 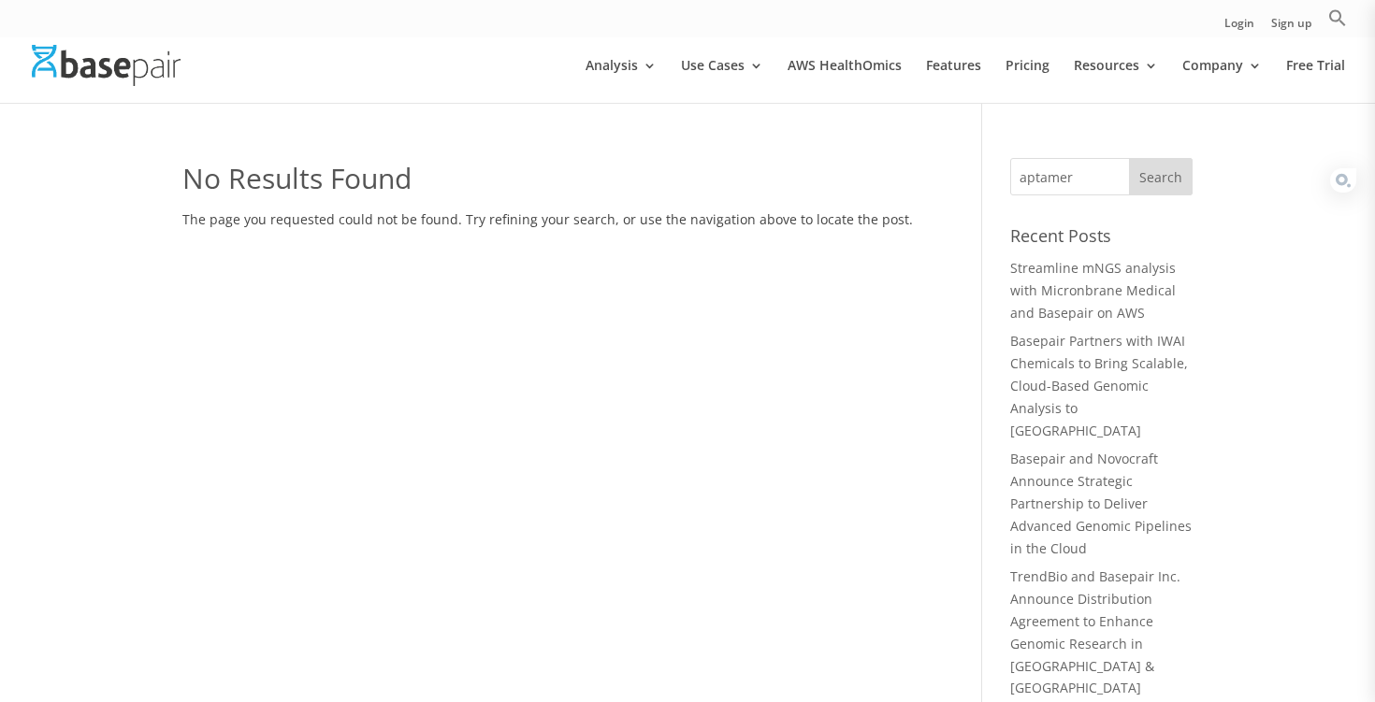 What do you see at coordinates (722, 80) in the screenshot?
I see `a: Use Cases` at bounding box center [722, 80].